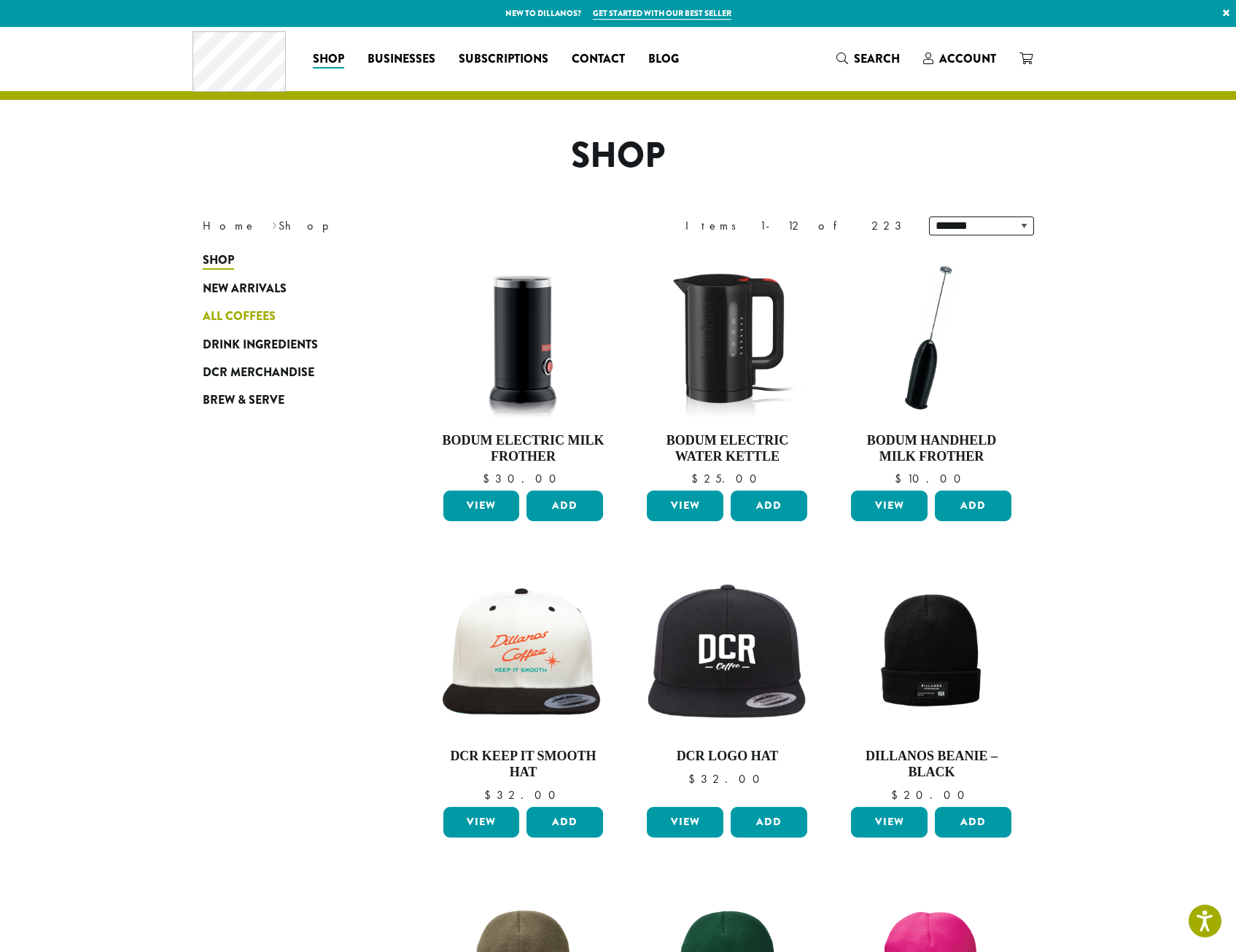  What do you see at coordinates (931, 479) in the screenshot?
I see `bdi: 10.00` at bounding box center [931, 479].